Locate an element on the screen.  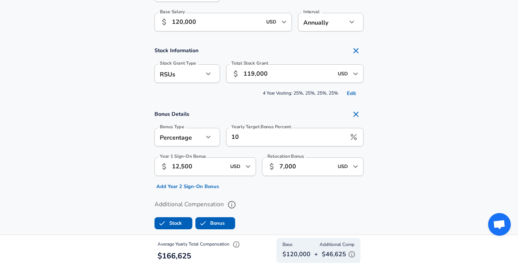
button: Edit is located at coordinates (352, 94).